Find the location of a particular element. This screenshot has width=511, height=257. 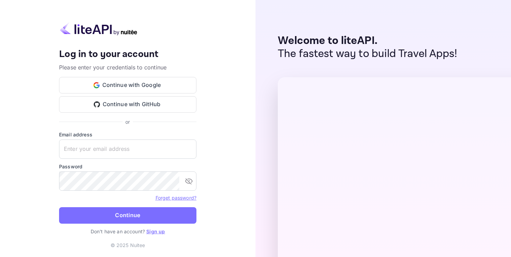

p: The fastest way to build Travel Apps! is located at coordinates (368, 54).